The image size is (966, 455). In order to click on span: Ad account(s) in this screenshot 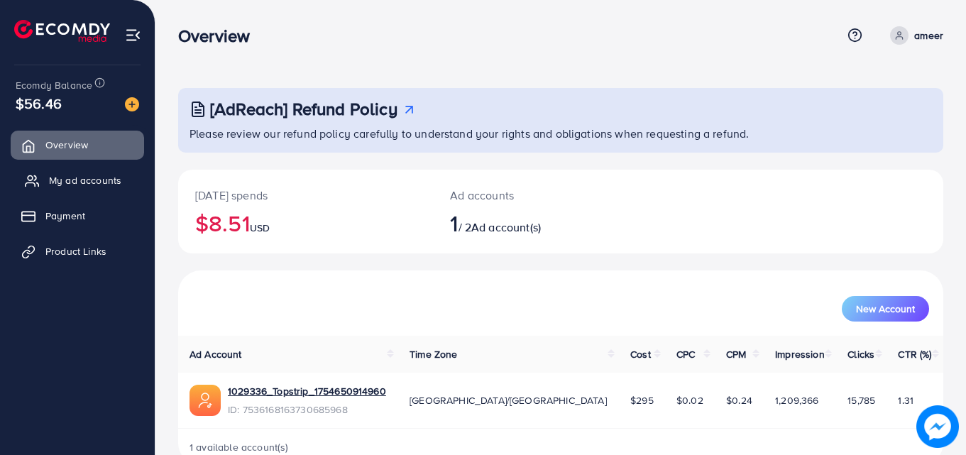, I will do `click(506, 227)`.